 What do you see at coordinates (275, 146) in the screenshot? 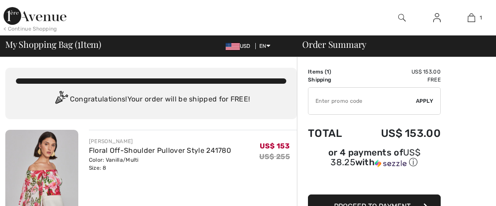
I see `span: US$ 153` at bounding box center [275, 146].